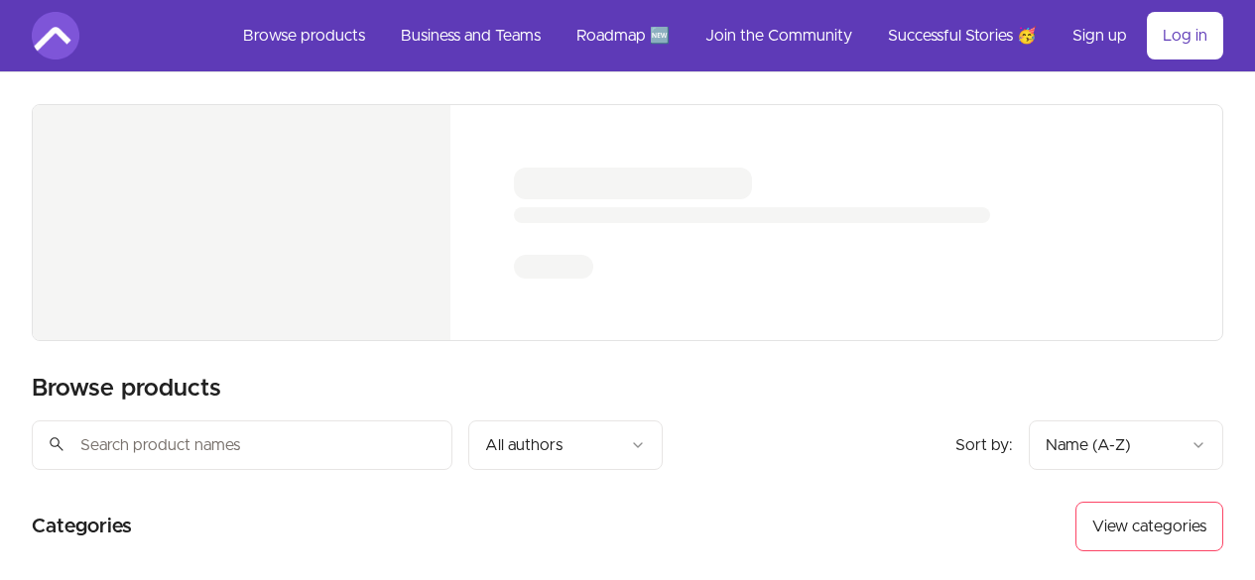 The width and height of the screenshot is (1255, 580). Describe the element at coordinates (1099, 36) in the screenshot. I see `a: Sign up` at that location.